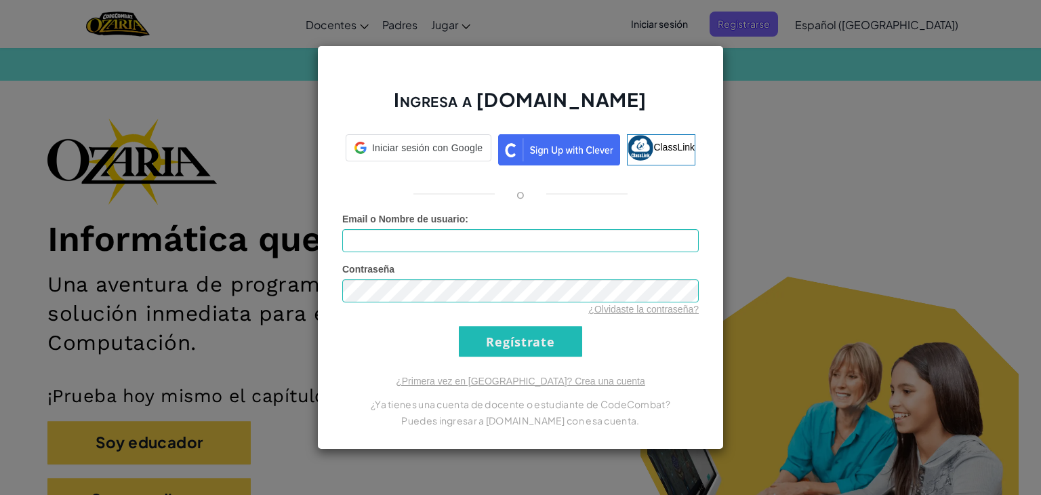  I want to click on p: ¿Ya tienes una cuenta de docente o estudiante de CodeCombat?, so click(521, 404).